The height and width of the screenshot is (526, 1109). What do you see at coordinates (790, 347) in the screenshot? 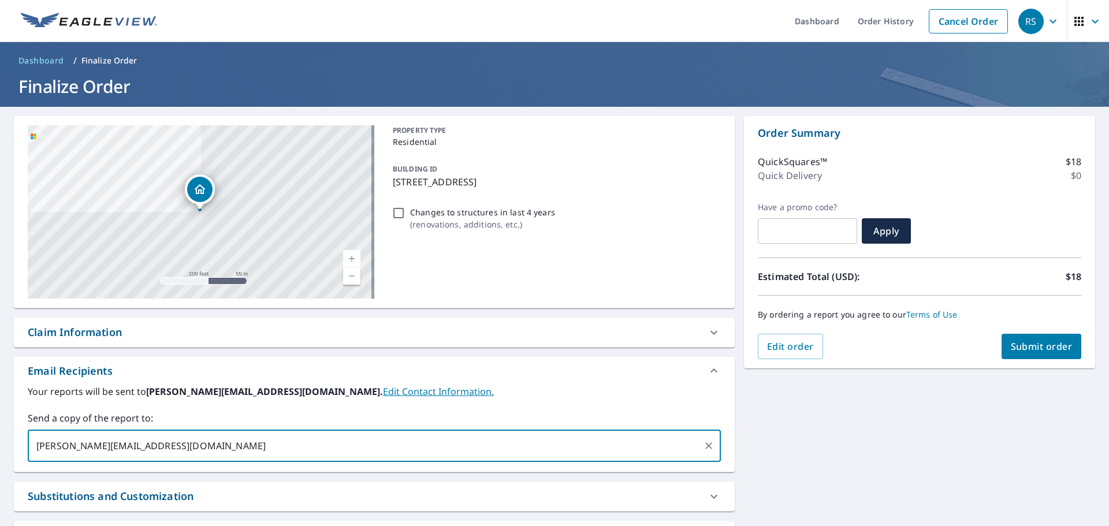
I see `span: Edit order` at bounding box center [790, 347].